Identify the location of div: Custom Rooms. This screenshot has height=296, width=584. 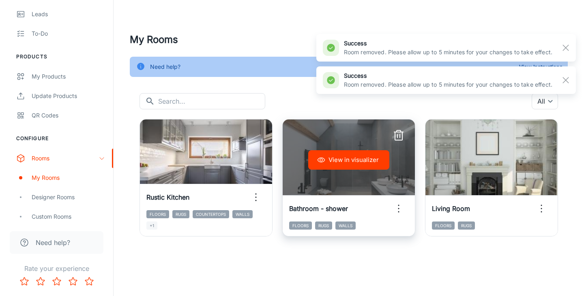
(68, 217).